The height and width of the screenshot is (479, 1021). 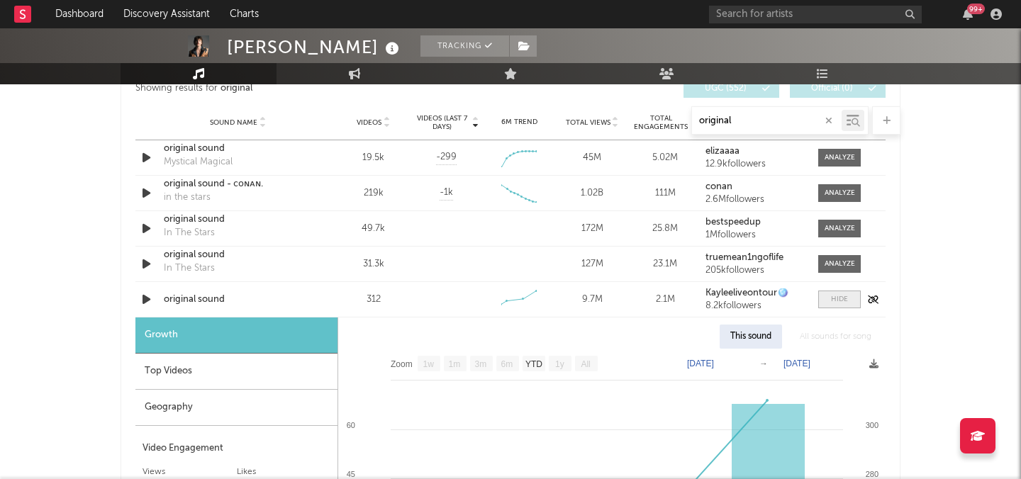 What do you see at coordinates (592, 300) in the screenshot?
I see `div: 9.7M` at bounding box center [592, 300].